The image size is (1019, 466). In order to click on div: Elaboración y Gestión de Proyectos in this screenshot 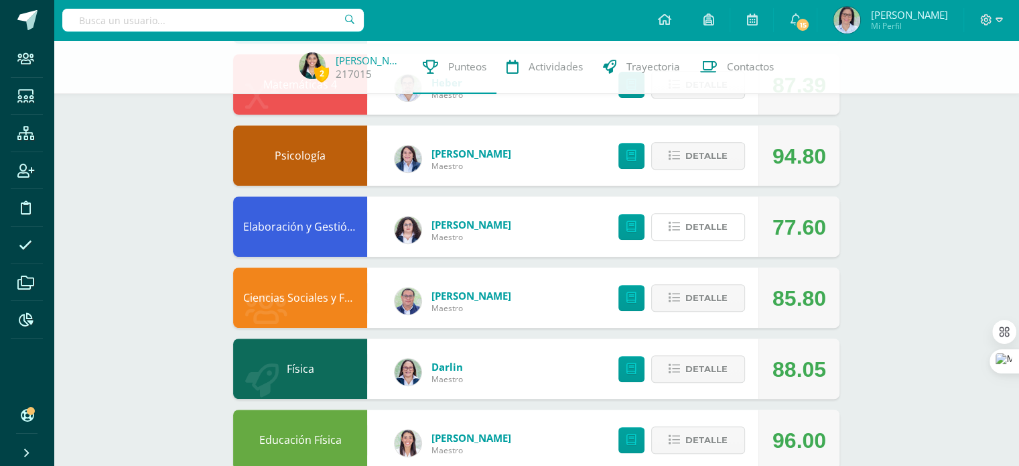, I will do `click(300, 226)`.